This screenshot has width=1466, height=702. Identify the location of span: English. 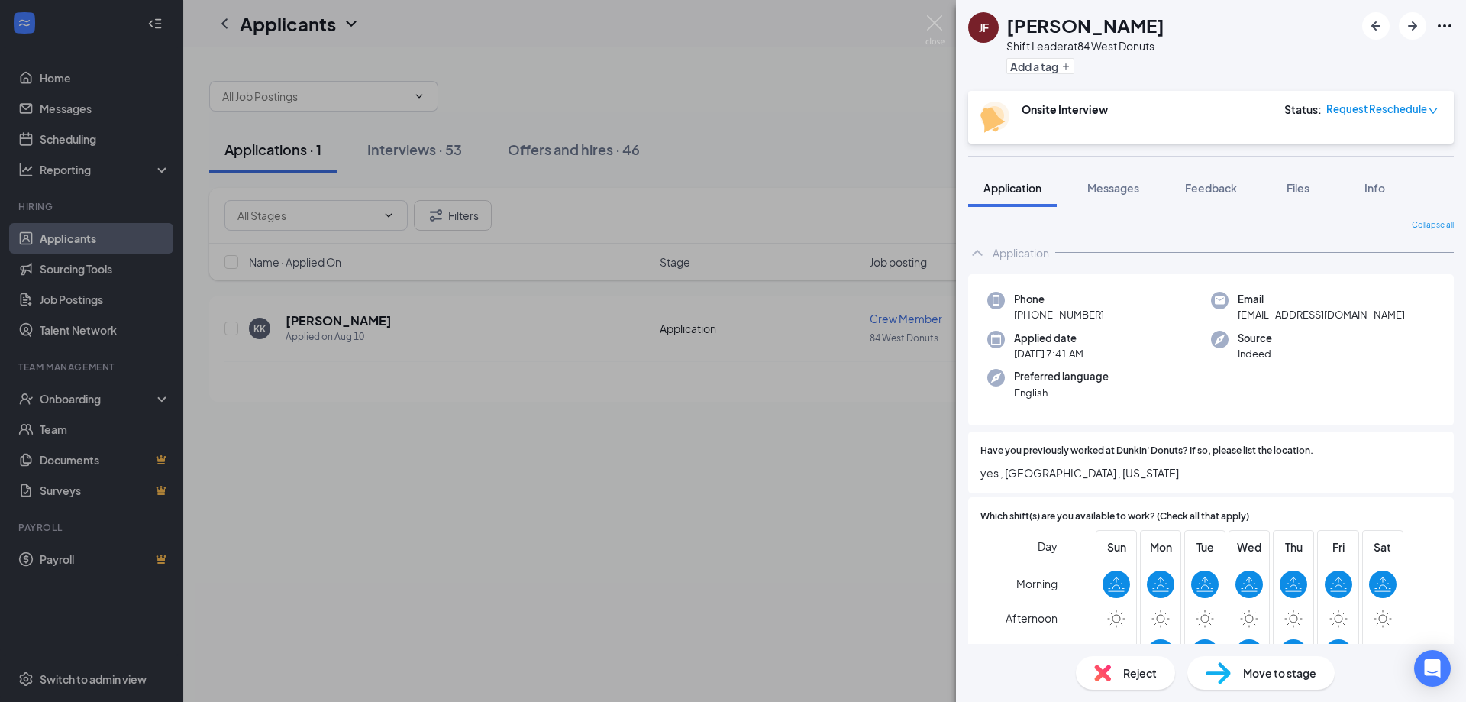
(1061, 392).